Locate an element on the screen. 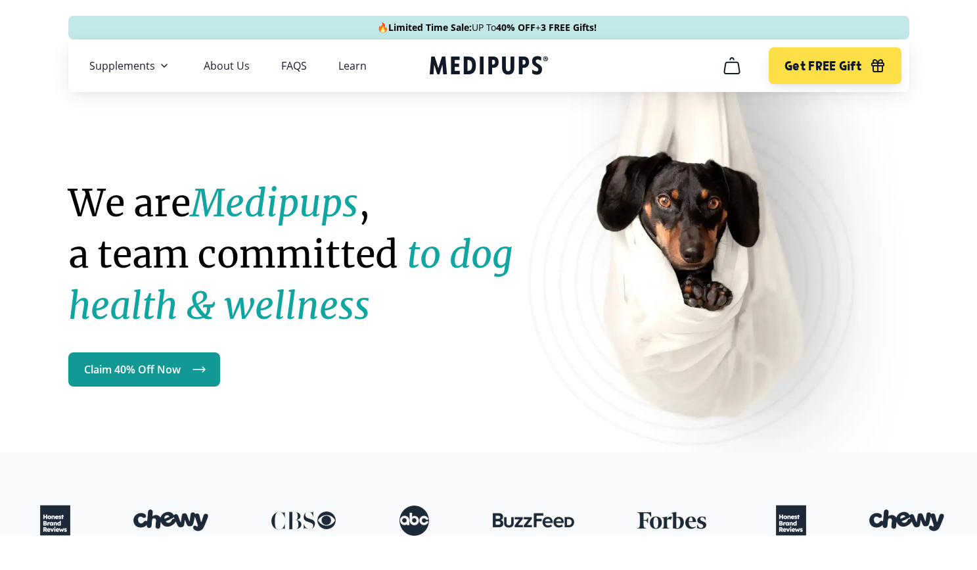 This screenshot has width=977, height=570. button: Supplements is located at coordinates (131, 66).